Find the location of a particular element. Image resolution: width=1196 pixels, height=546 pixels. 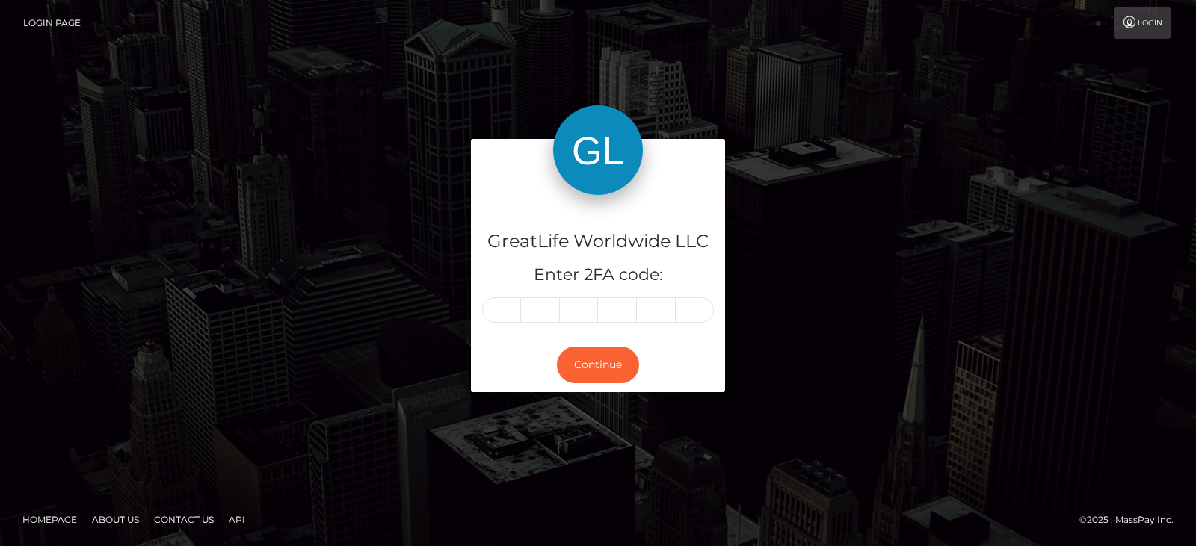

a: Homepage is located at coordinates (49, 519).